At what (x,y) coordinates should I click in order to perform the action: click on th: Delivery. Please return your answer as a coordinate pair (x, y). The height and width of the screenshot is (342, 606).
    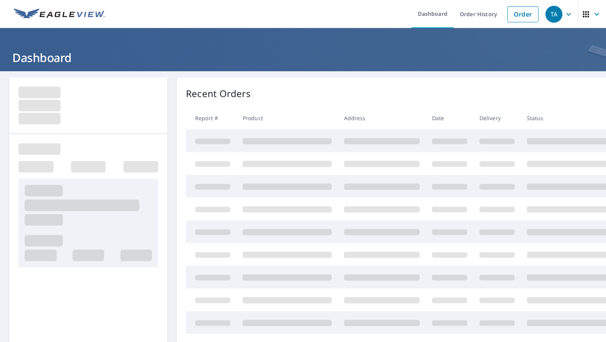
    Looking at the image, I should click on (497, 118).